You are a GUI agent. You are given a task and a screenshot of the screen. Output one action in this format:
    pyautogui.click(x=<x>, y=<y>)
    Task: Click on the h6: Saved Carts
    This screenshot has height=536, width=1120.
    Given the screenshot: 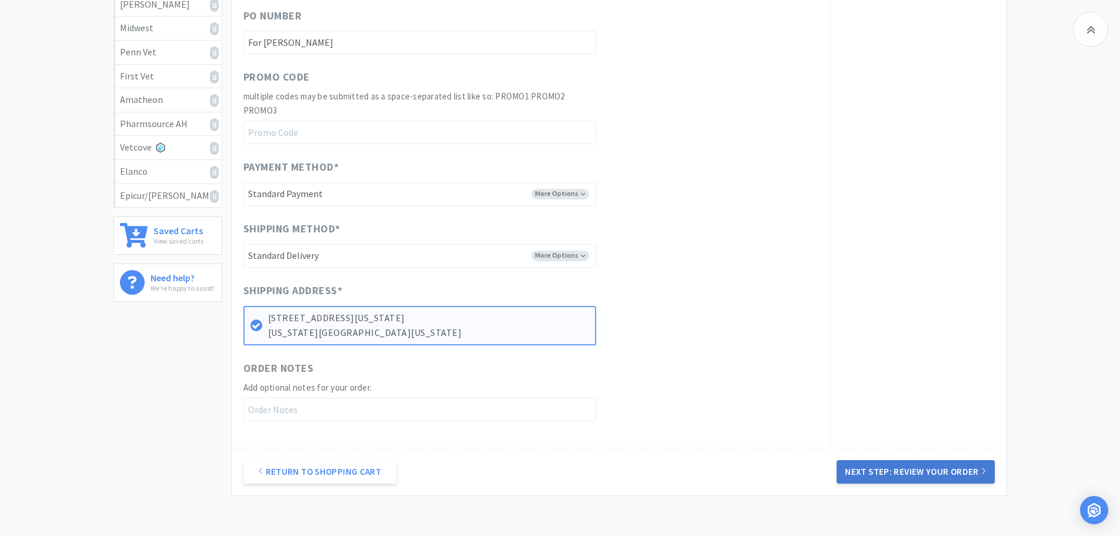 What is the action you would take?
    pyautogui.click(x=178, y=229)
    